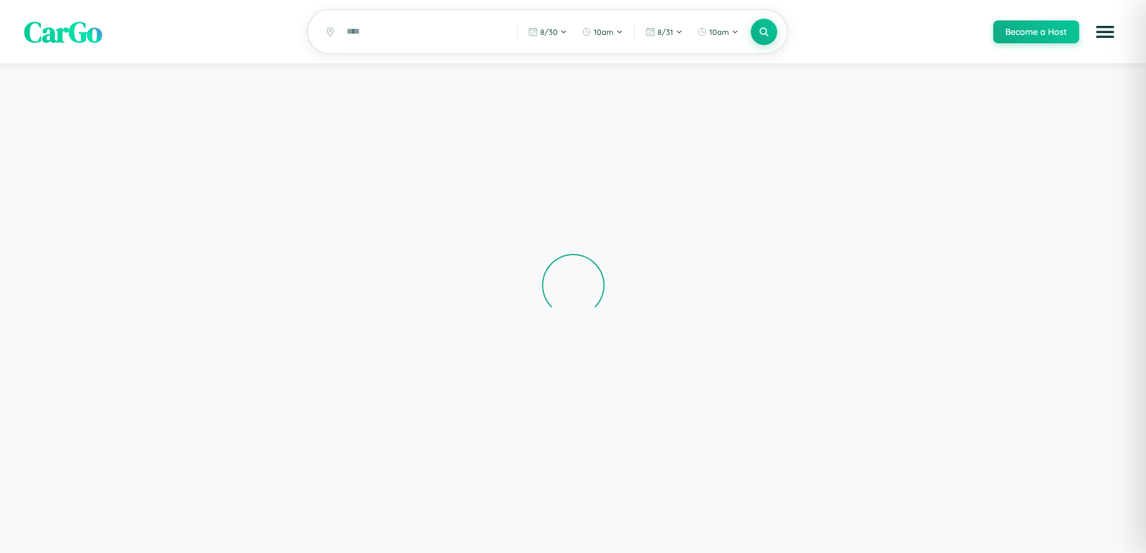 The height and width of the screenshot is (553, 1146). I want to click on span: 8 / 30, so click(549, 32).